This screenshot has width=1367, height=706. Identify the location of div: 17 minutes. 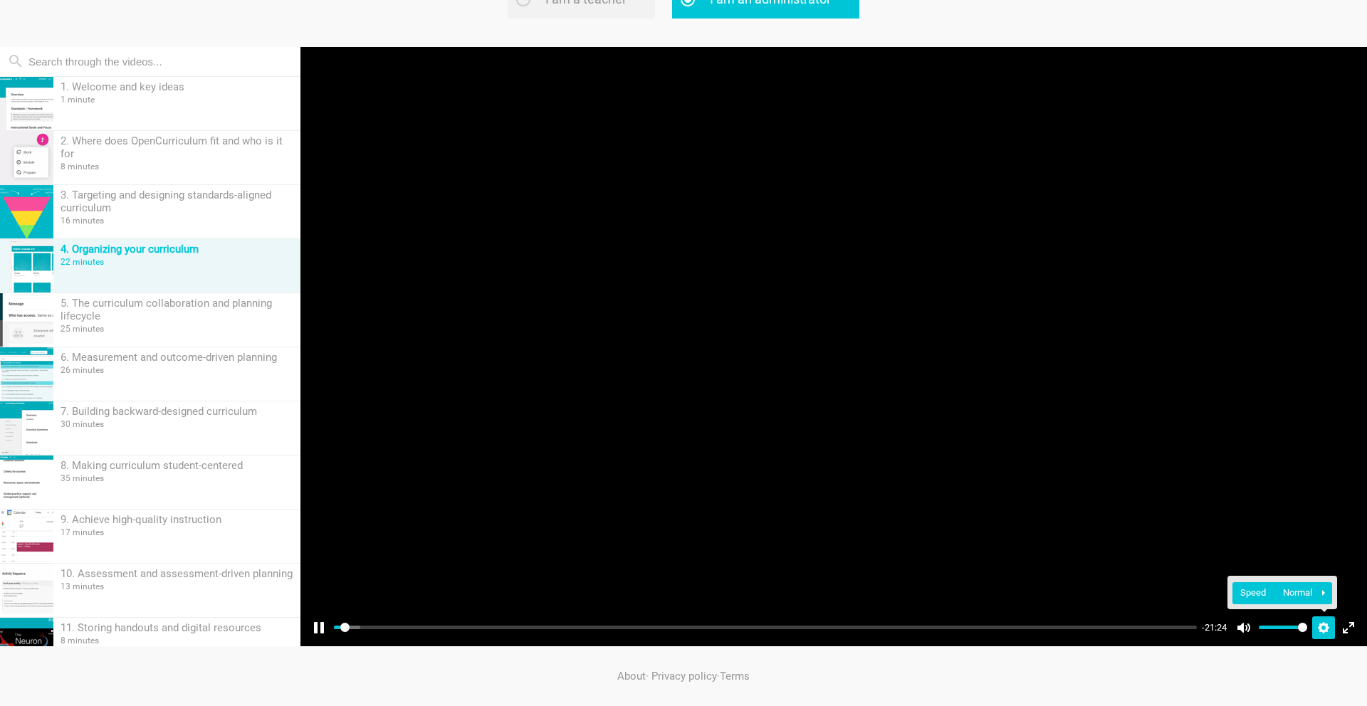
(177, 533).